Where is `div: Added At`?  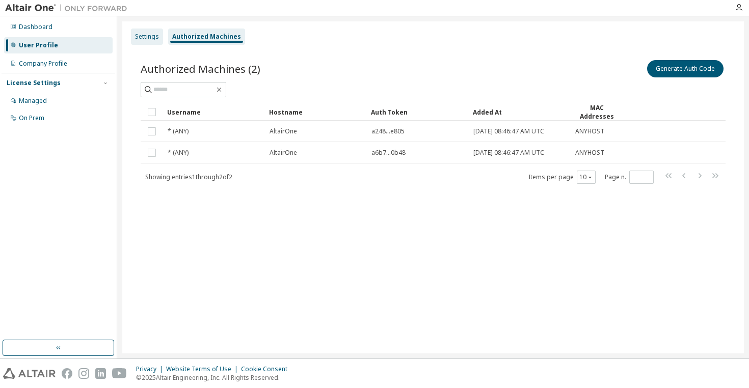
div: Added At is located at coordinates (520, 112).